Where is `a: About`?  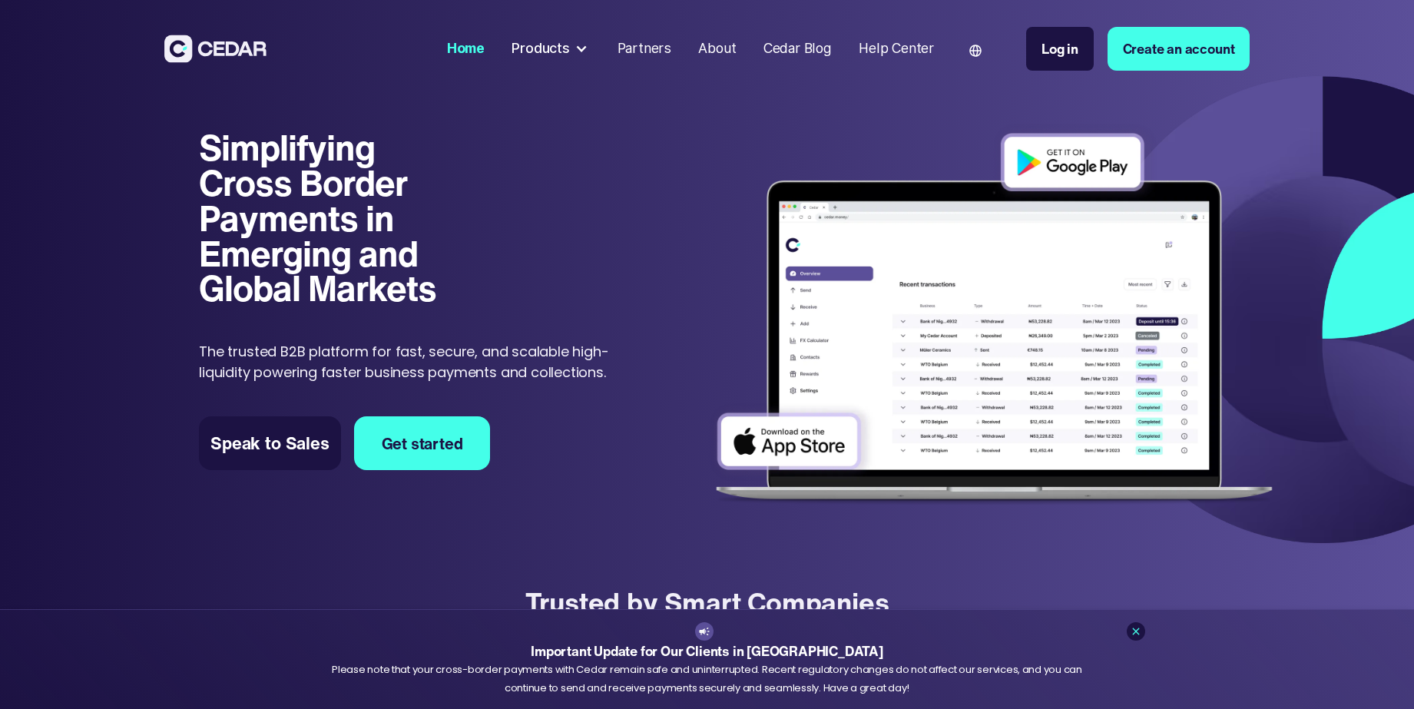
a: About is located at coordinates (717, 48).